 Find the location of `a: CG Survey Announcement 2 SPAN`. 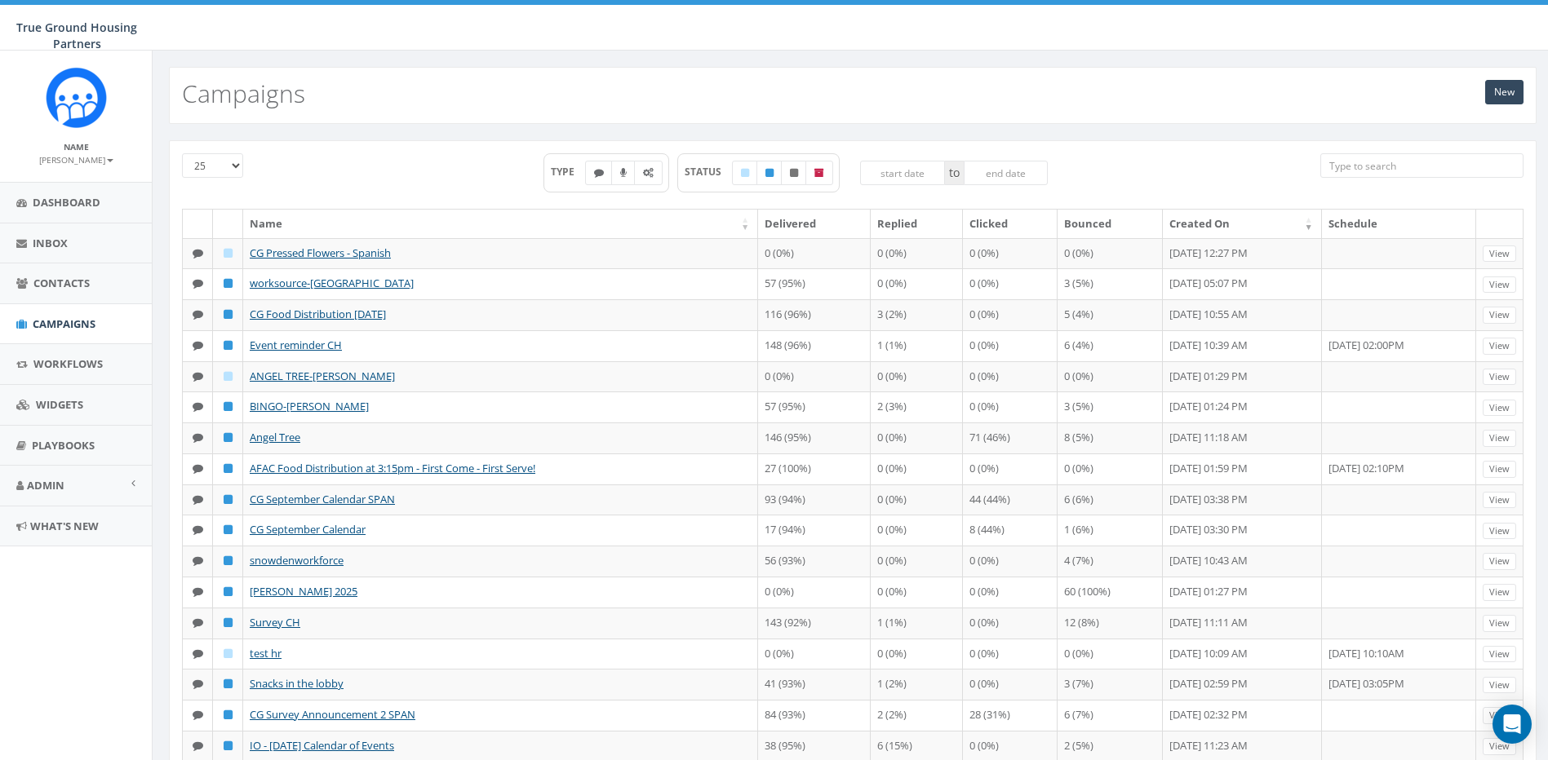

a: CG Survey Announcement 2 SPAN is located at coordinates (332, 715).